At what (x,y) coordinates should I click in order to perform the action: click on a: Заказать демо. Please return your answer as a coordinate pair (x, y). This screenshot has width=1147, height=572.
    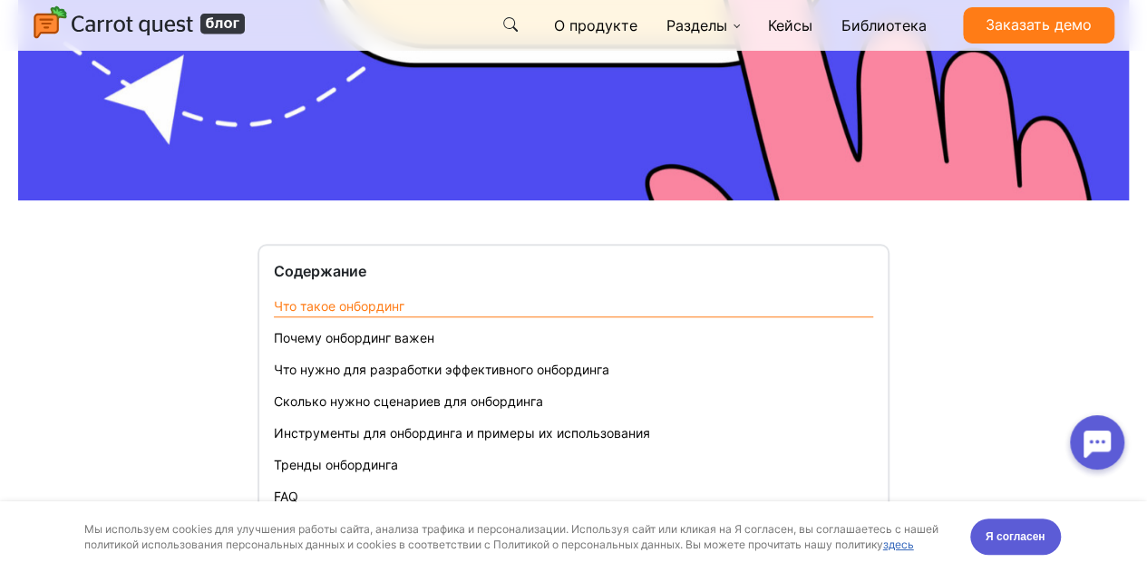
    Looking at the image, I should click on (1039, 25).